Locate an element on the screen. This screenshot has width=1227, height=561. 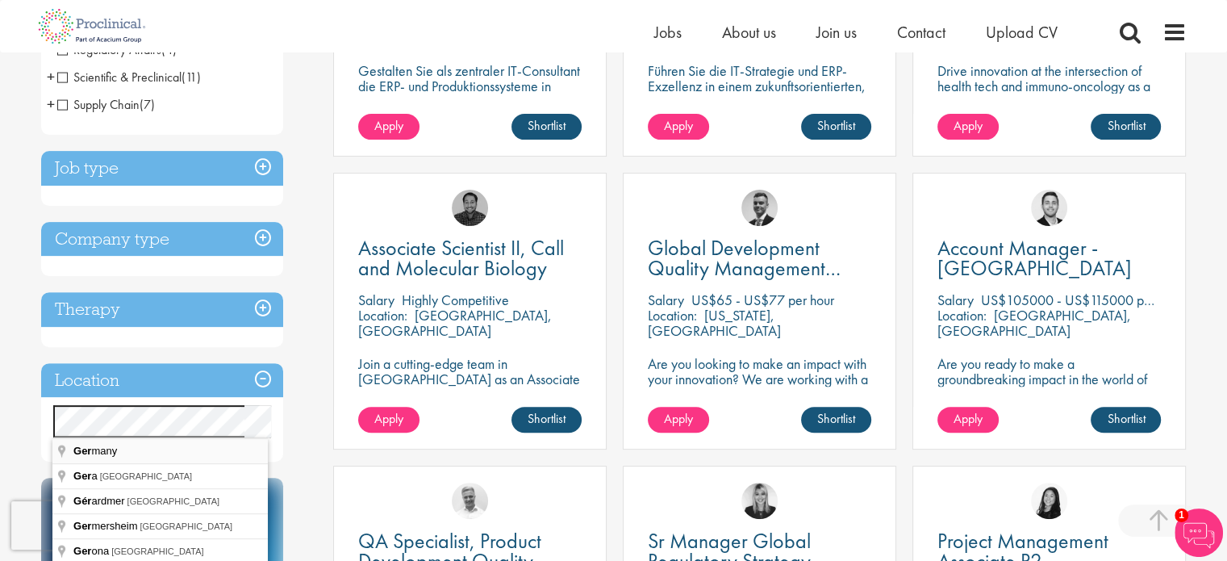
span: Contact is located at coordinates (922, 32).